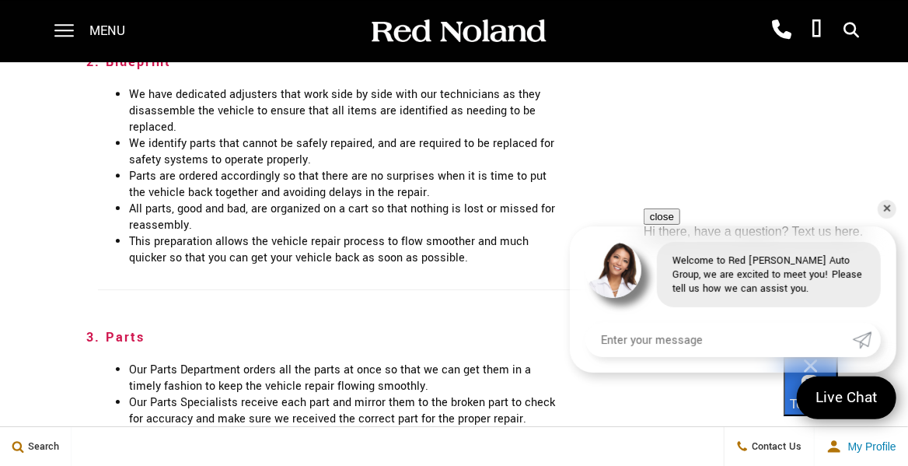 The width and height of the screenshot is (908, 466). What do you see at coordinates (847, 397) in the screenshot?
I see `a: Live Chat` at bounding box center [847, 397].